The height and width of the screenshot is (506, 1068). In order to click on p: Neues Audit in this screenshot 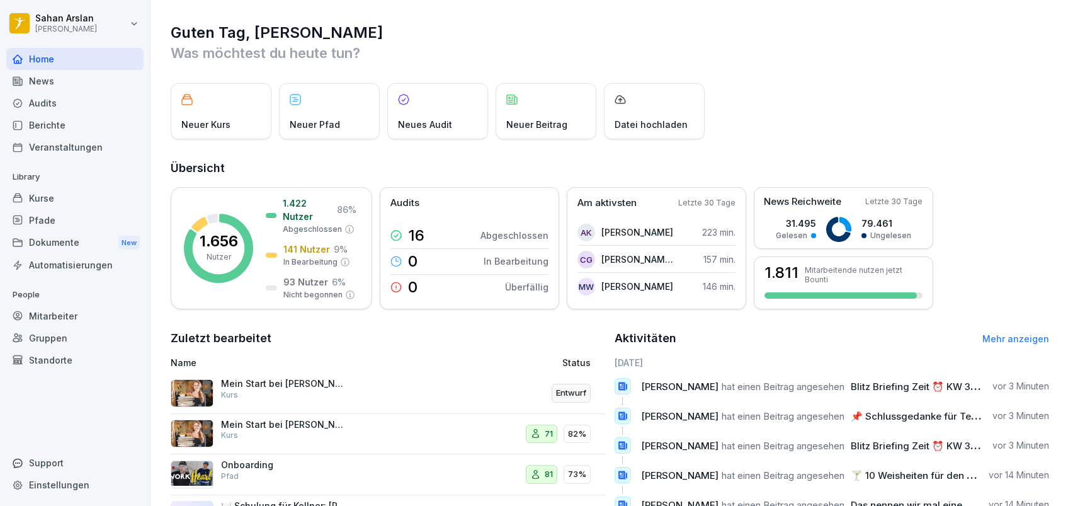, I will do `click(425, 124)`.